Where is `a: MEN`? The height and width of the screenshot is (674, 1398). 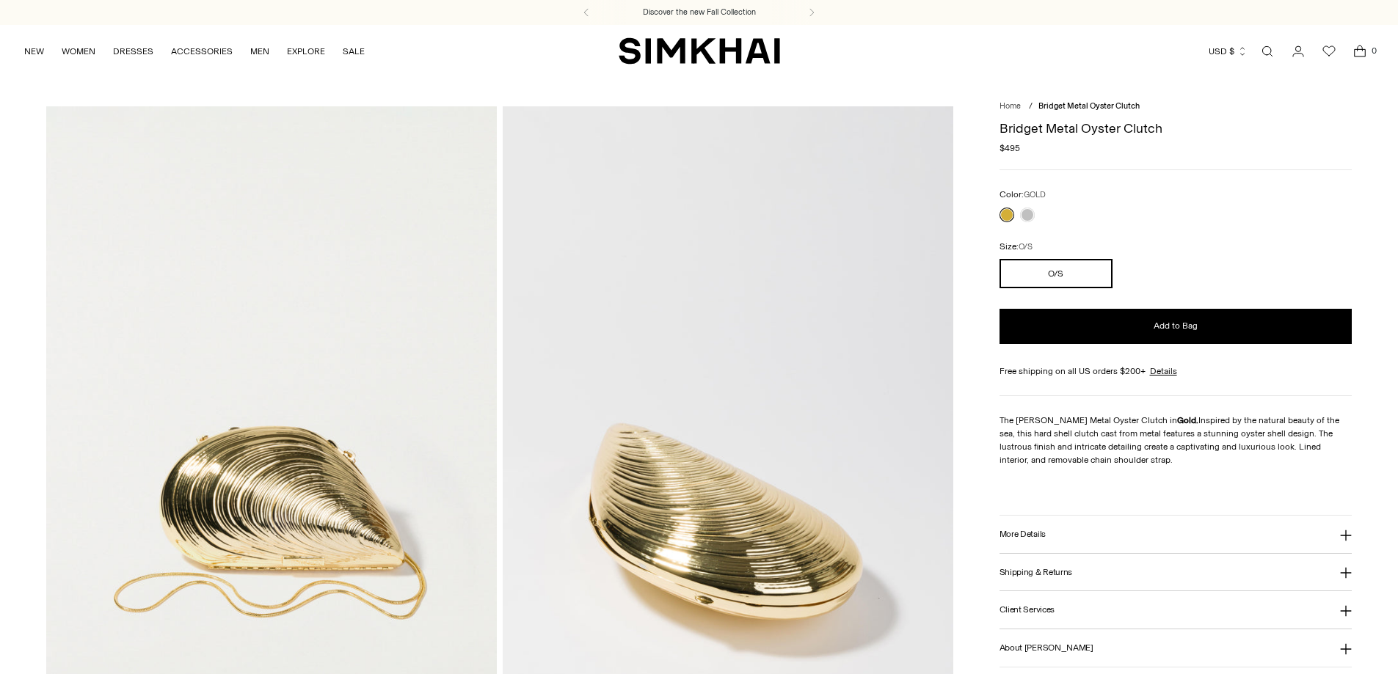 a: MEN is located at coordinates (260, 51).